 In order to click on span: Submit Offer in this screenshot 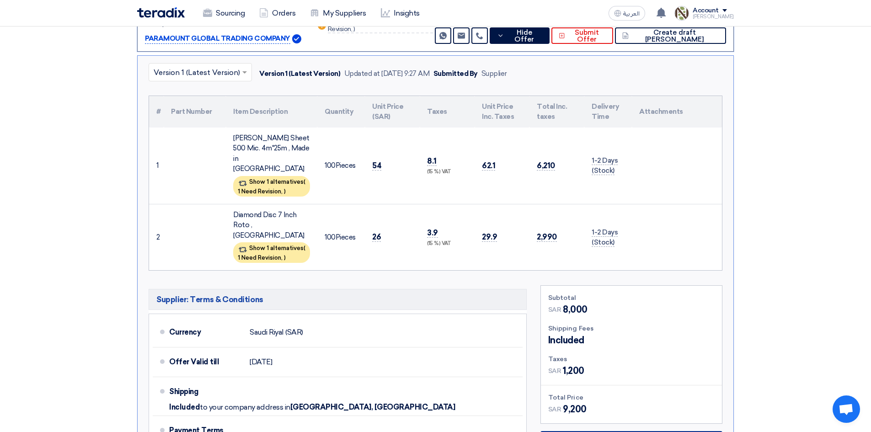, I will do `click(586, 36)`.